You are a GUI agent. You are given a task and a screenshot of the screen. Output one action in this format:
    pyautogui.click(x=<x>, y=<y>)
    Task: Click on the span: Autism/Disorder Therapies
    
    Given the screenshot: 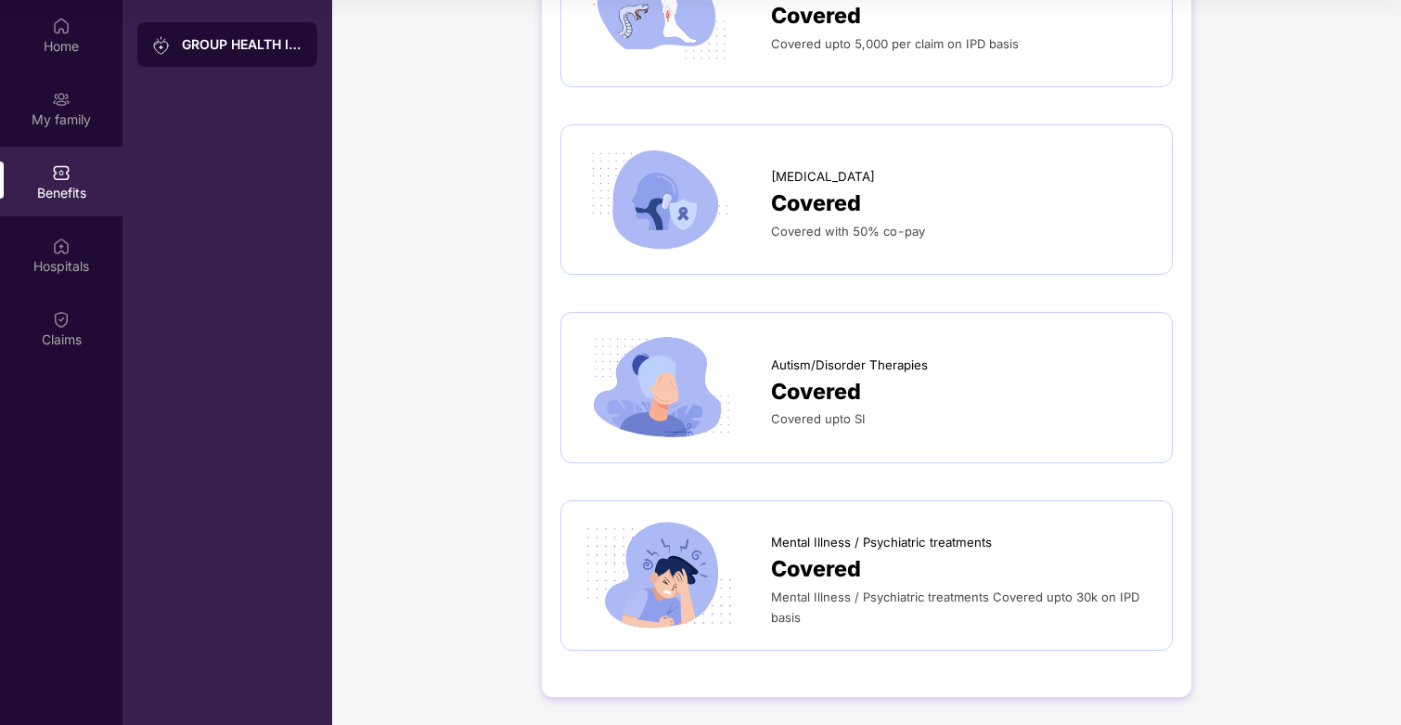 What is the action you would take?
    pyautogui.click(x=849, y=365)
    